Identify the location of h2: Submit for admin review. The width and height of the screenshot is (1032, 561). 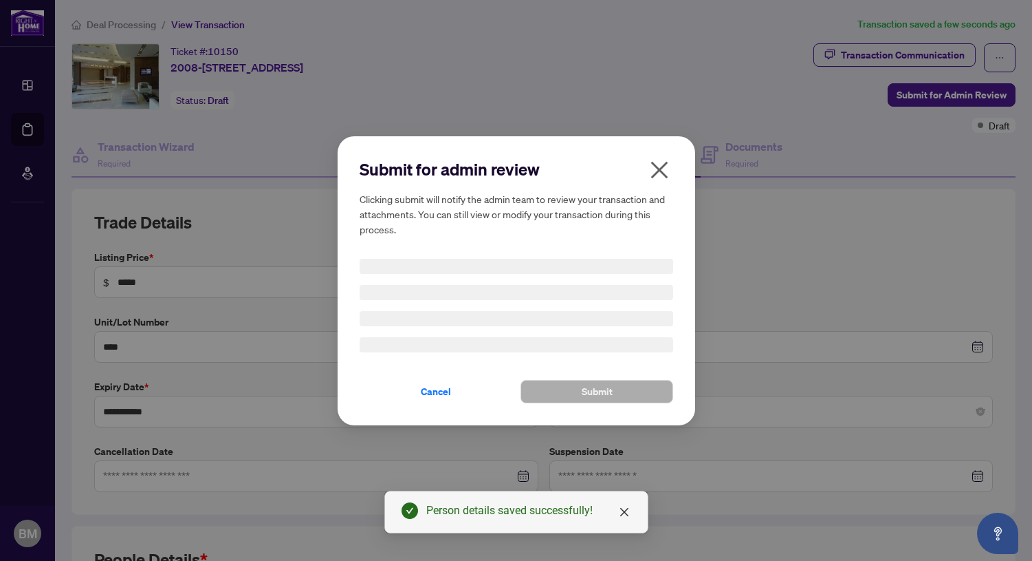
(517, 169).